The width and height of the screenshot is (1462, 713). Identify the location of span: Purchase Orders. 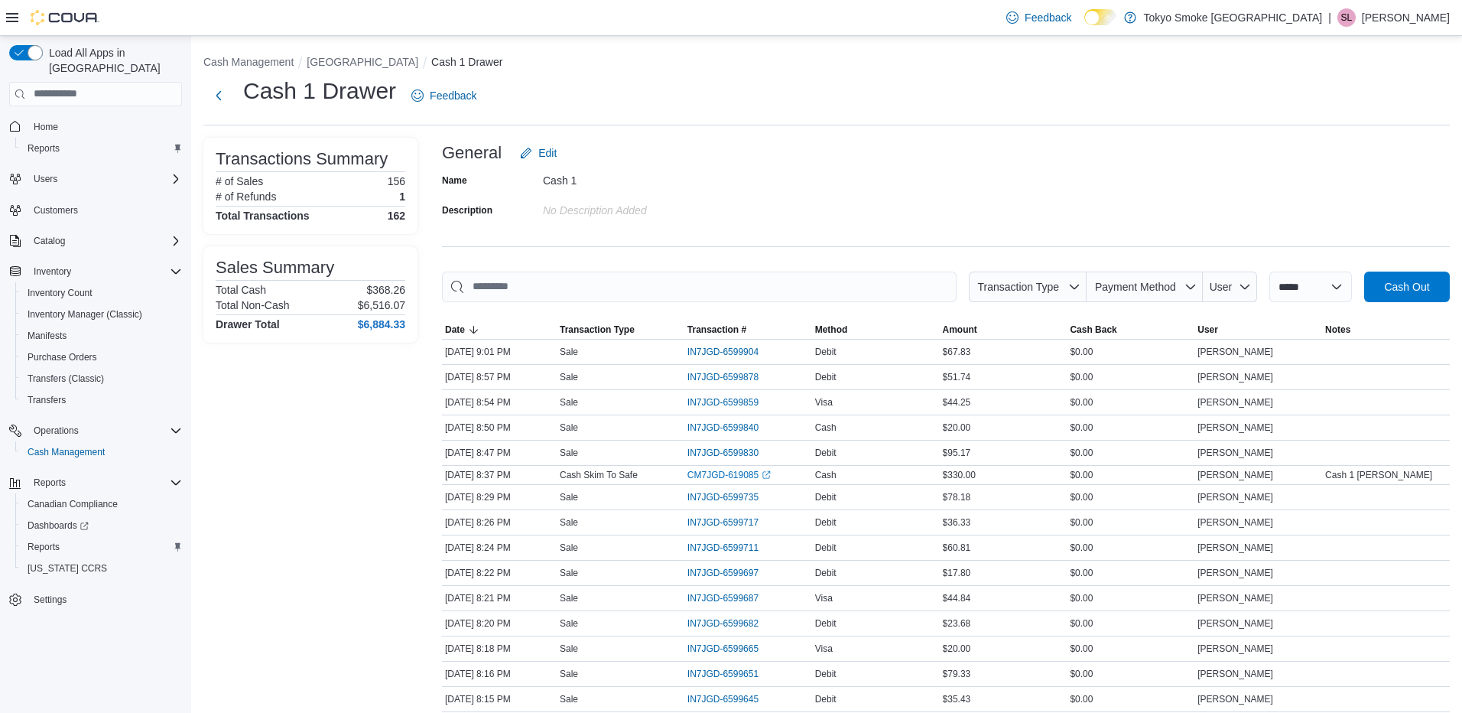
(102, 357).